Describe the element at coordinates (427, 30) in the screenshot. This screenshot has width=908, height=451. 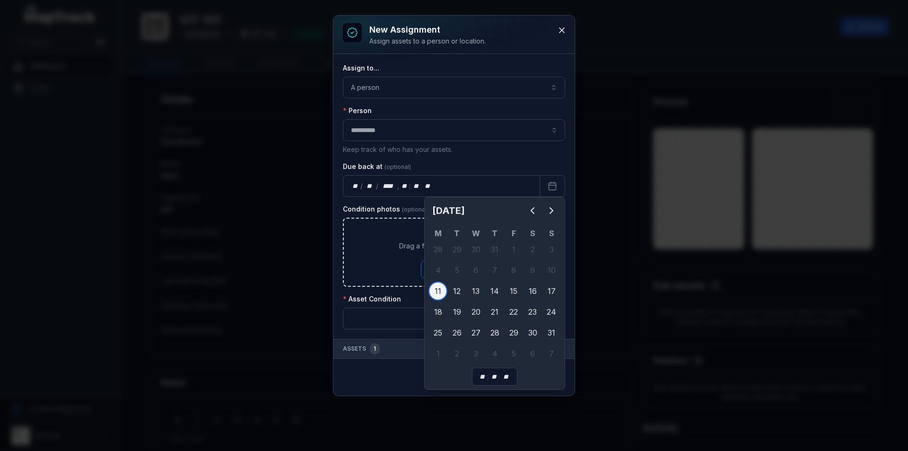
I see `h3: New assignment` at that location.